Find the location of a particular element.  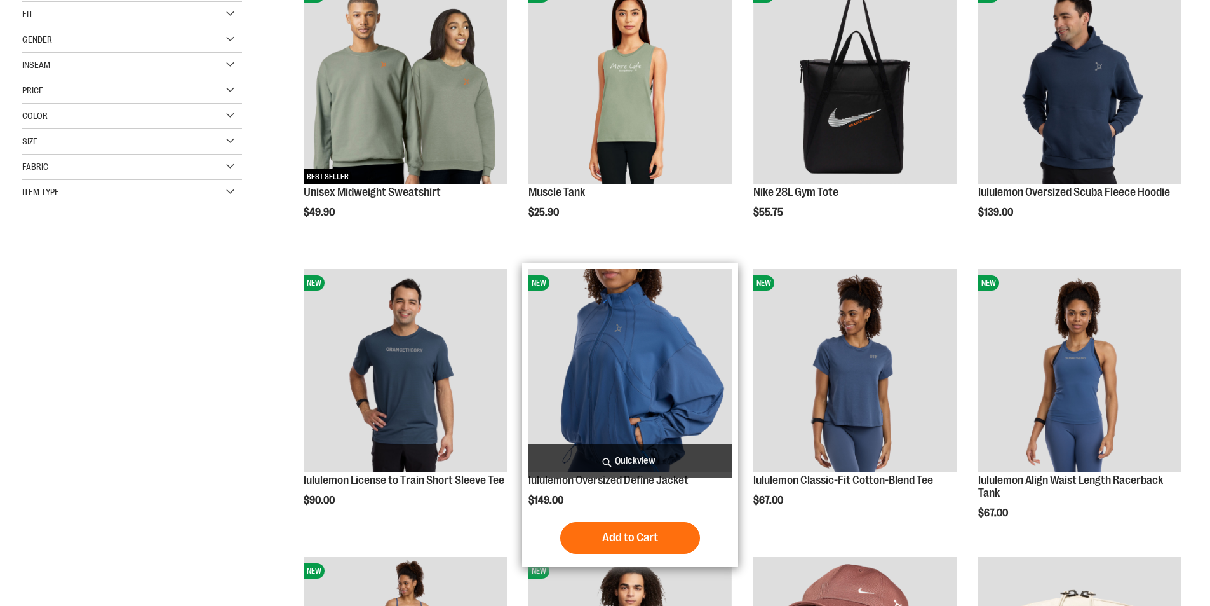

span: Add to Cart is located at coordinates (630, 537).